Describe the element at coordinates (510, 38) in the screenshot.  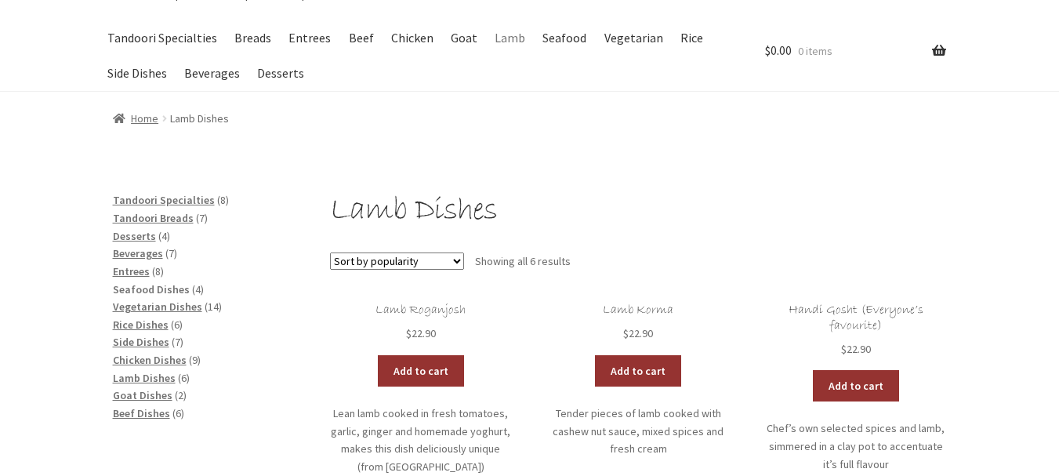
I see `a: Lamb` at that location.